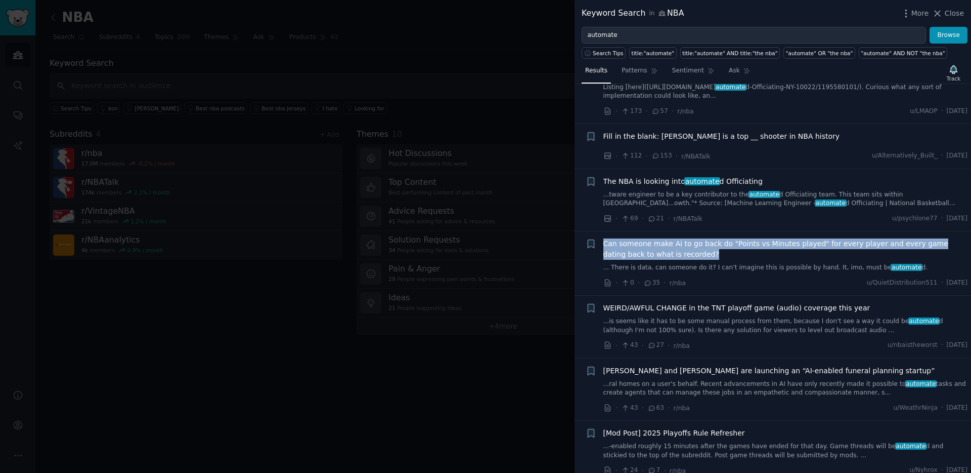 This screenshot has height=473, width=971. What do you see at coordinates (948, 13) in the screenshot?
I see `button: Close` at bounding box center [948, 13].